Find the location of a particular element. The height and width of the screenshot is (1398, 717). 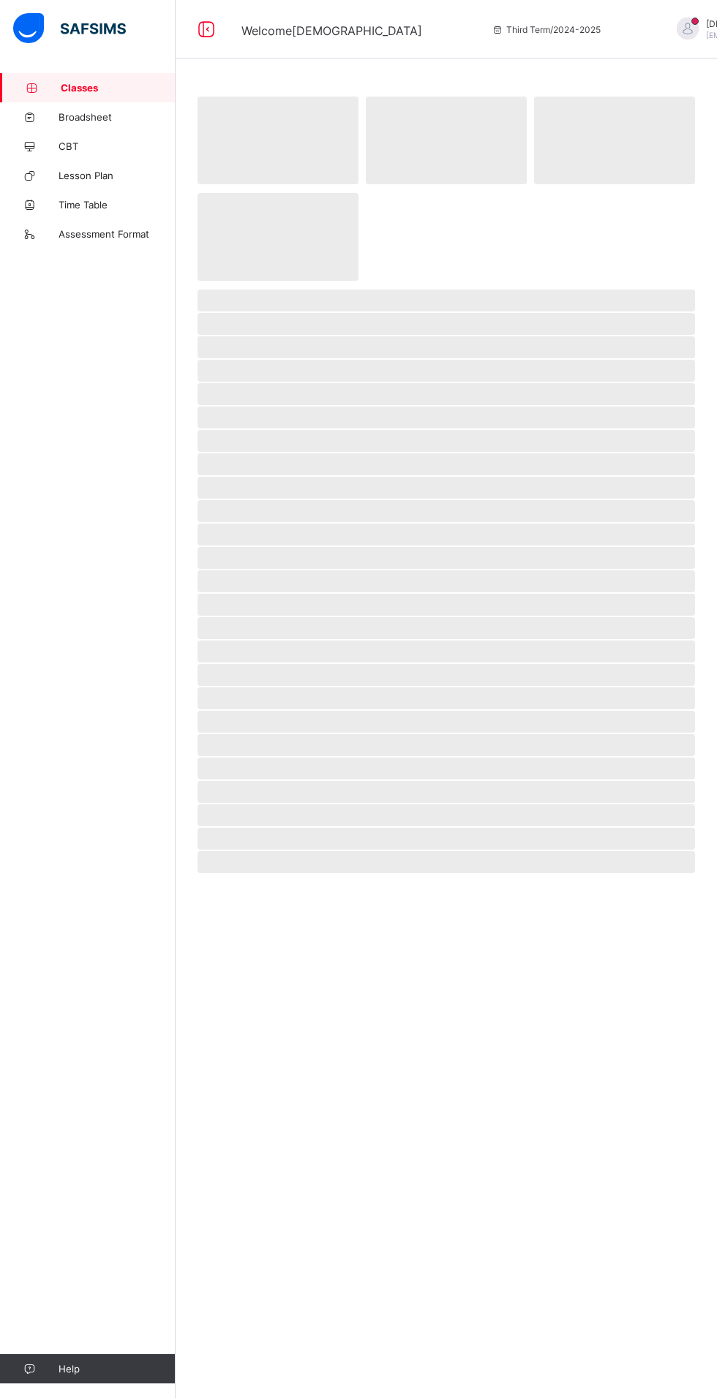

span: Classes is located at coordinates (118, 88).